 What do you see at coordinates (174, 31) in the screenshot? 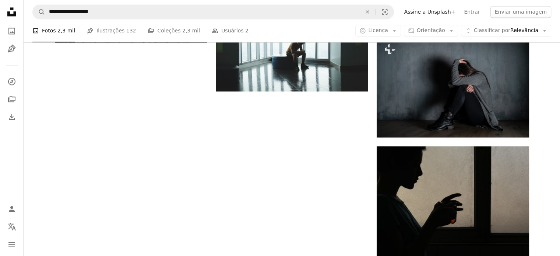
I see `a: Coleções 2,3 mil` at bounding box center [174, 31].